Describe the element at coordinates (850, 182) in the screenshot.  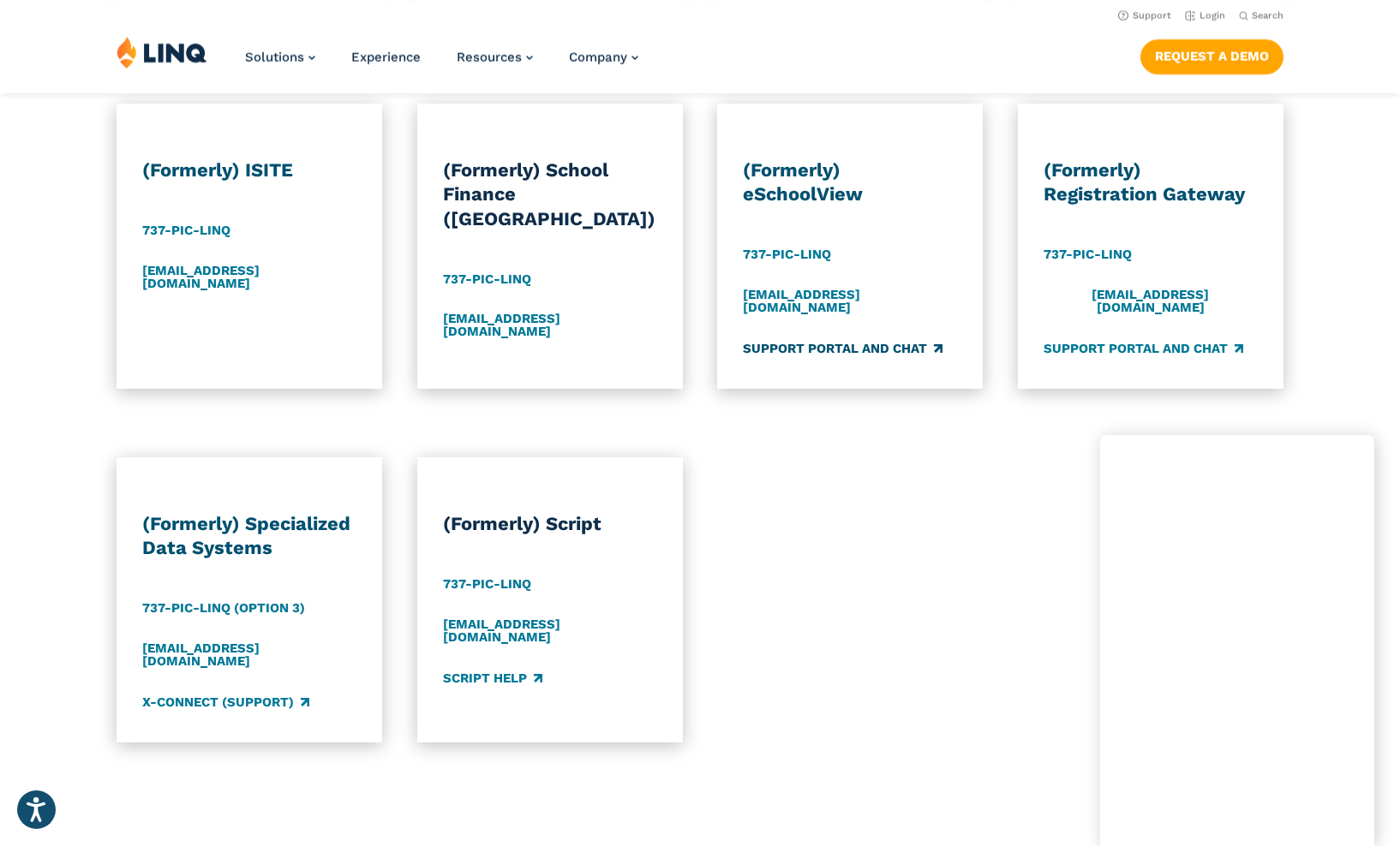
I see `h3: (Formerly) eSchoolView` at that location.